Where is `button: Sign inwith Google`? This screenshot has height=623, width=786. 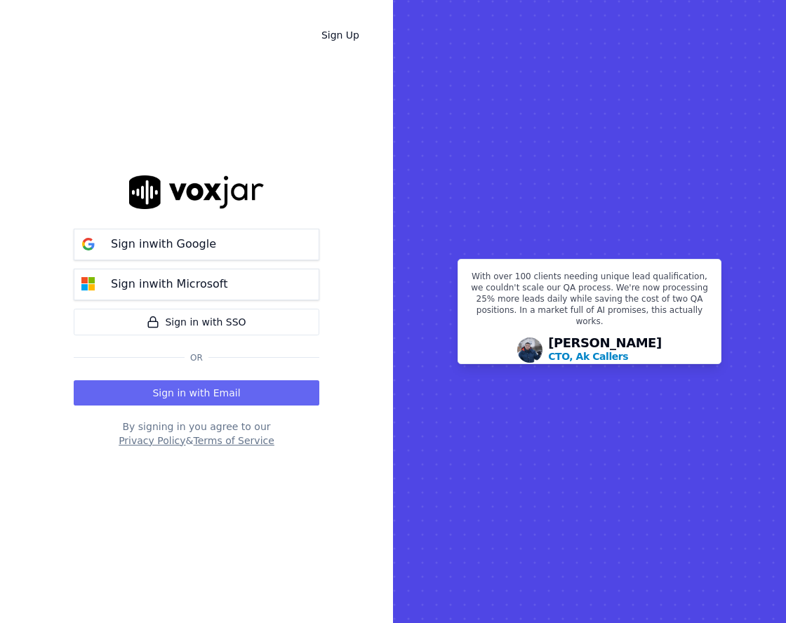
button: Sign inwith Google is located at coordinates (196, 244).